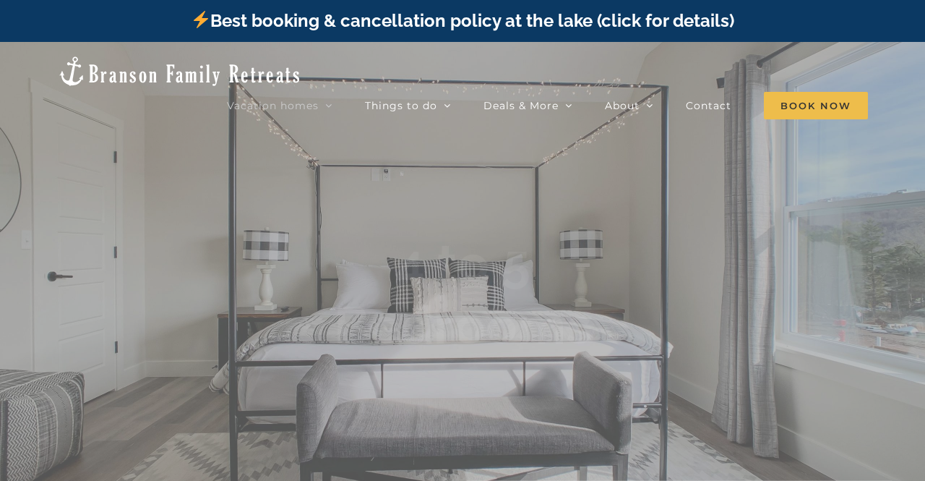 Image resolution: width=925 pixels, height=481 pixels. I want to click on span: Things to do, so click(401, 106).